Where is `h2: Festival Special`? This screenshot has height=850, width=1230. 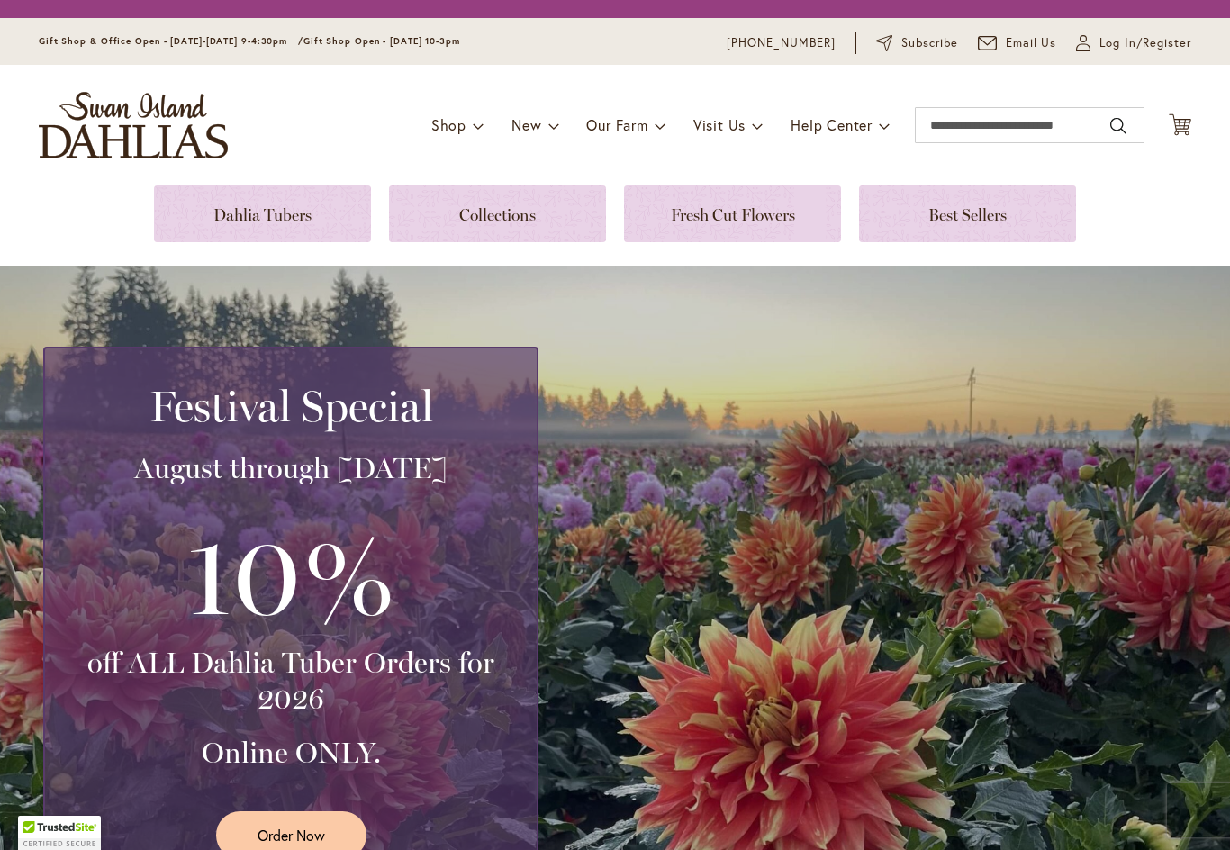
h2: Festival Special is located at coordinates (291, 406).